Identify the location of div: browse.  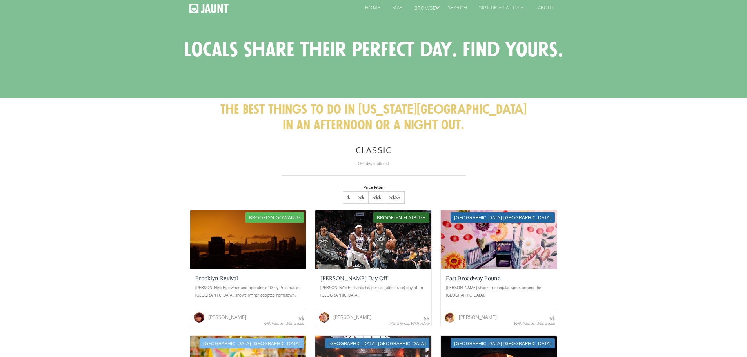
(423, 10).